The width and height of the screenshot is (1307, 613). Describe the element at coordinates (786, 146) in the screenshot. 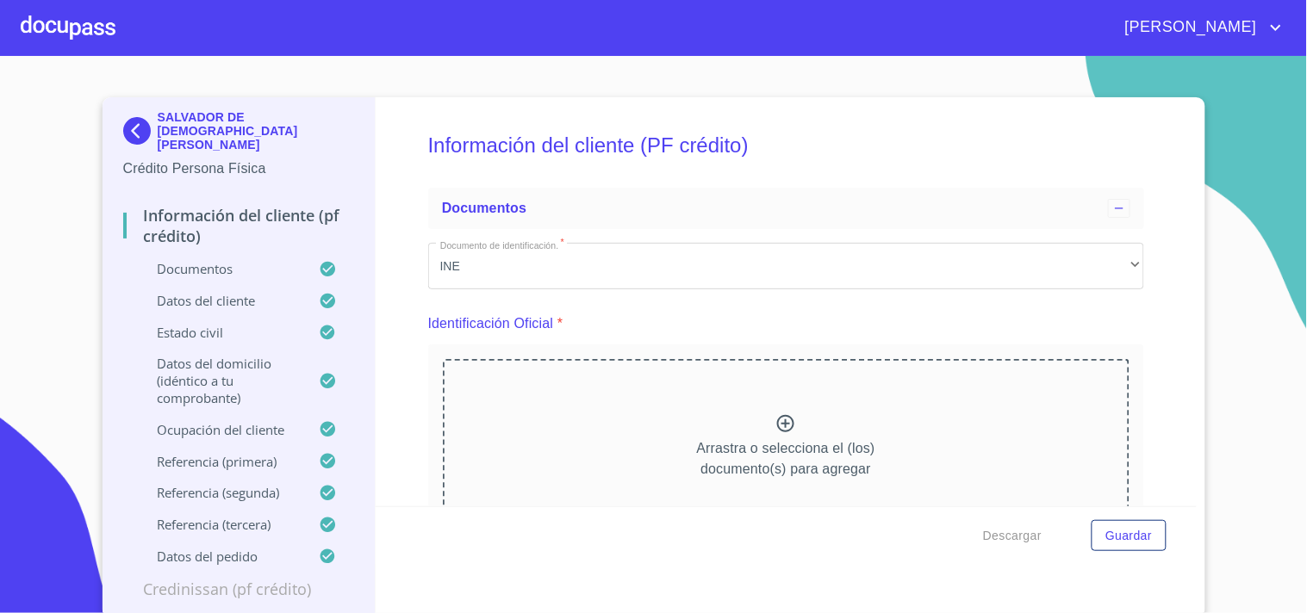

I see `h5: Información del cliente (PF crédito)` at that location.